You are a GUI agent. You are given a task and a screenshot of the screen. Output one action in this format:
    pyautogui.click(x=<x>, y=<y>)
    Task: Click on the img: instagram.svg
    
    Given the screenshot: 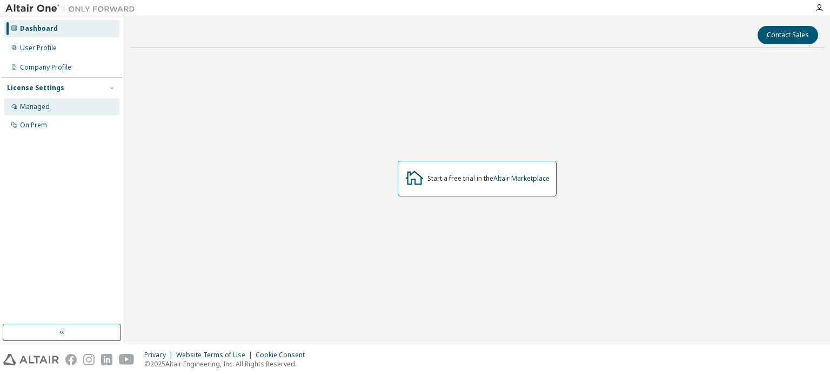 What is the action you would take?
    pyautogui.click(x=89, y=360)
    